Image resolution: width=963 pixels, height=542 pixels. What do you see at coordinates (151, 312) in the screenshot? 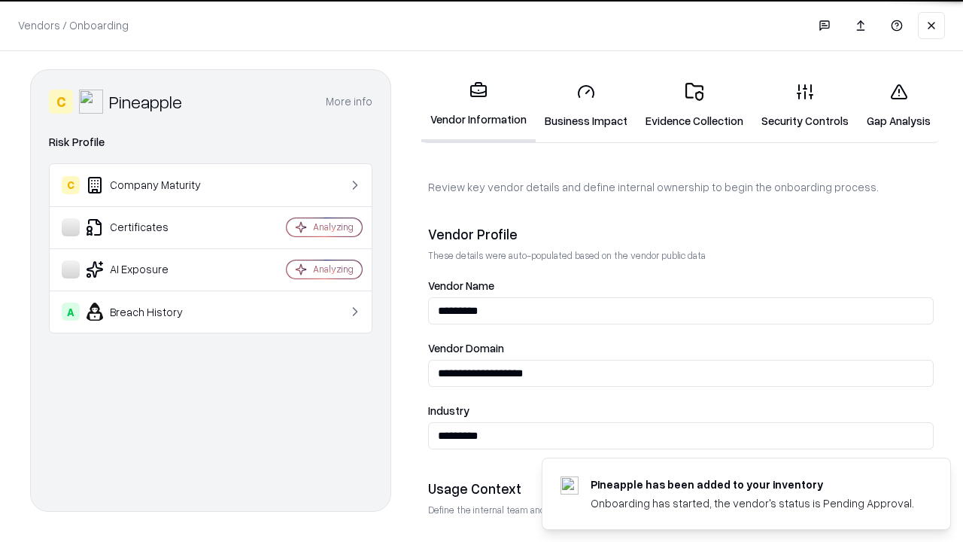
I see `div: Breach History` at bounding box center [151, 312].